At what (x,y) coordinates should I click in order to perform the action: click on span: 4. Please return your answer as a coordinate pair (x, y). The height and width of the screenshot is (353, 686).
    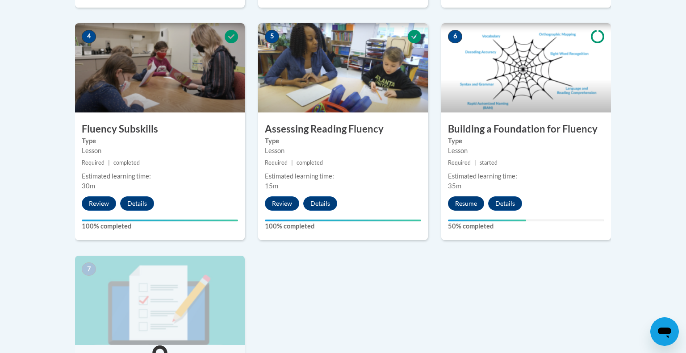
    Looking at the image, I should click on (89, 37).